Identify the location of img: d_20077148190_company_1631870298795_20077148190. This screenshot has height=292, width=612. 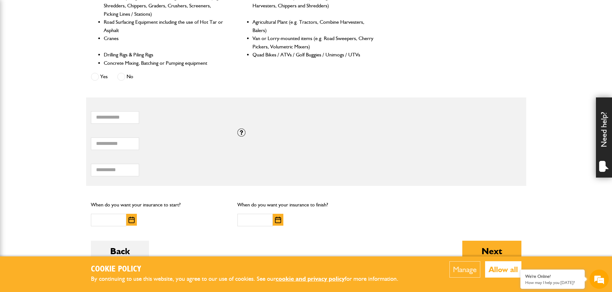
(19, 40).